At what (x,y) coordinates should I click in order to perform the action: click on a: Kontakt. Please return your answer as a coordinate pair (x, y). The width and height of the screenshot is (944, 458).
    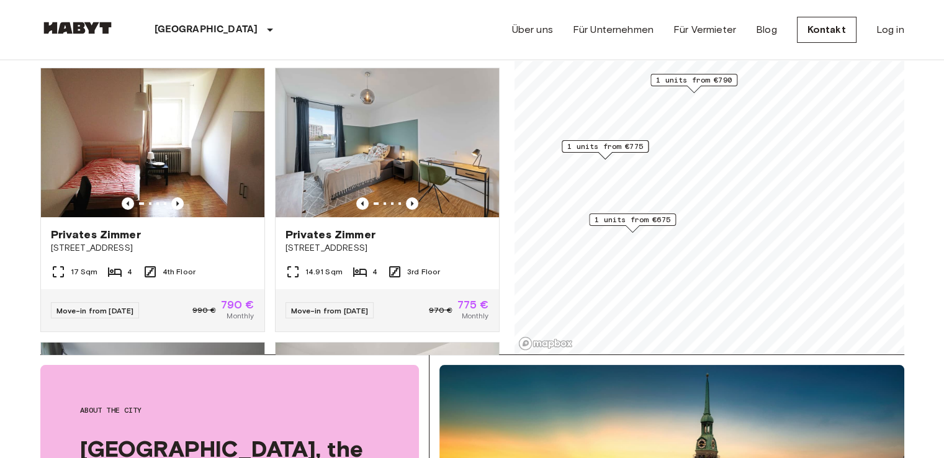
    Looking at the image, I should click on (827, 30).